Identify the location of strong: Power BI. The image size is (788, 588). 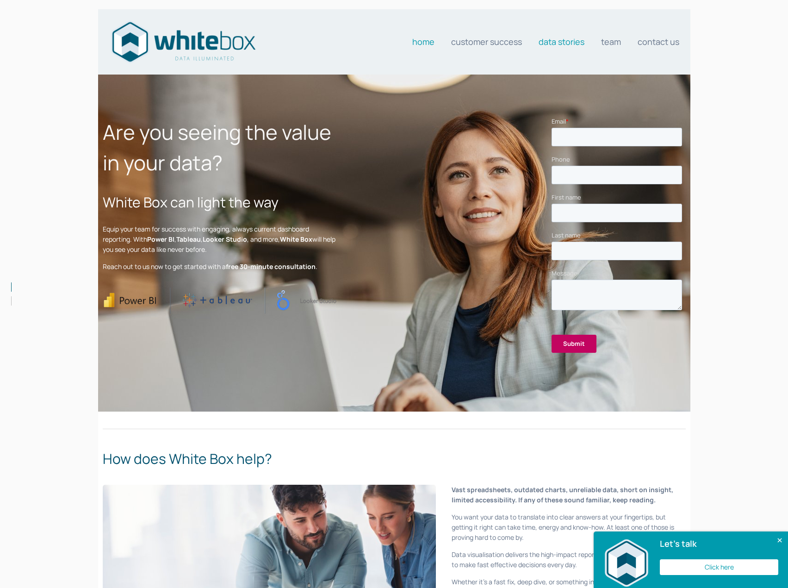
(161, 239).